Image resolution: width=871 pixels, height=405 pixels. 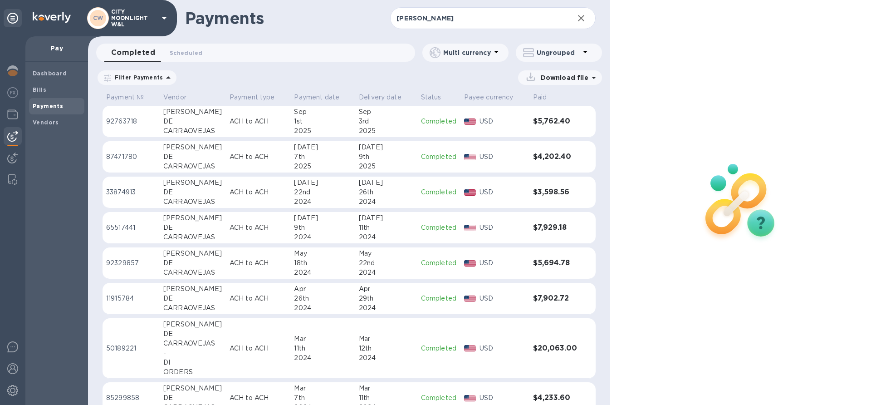 What do you see at coordinates (98, 18) in the screenshot?
I see `b: CW` at bounding box center [98, 18].